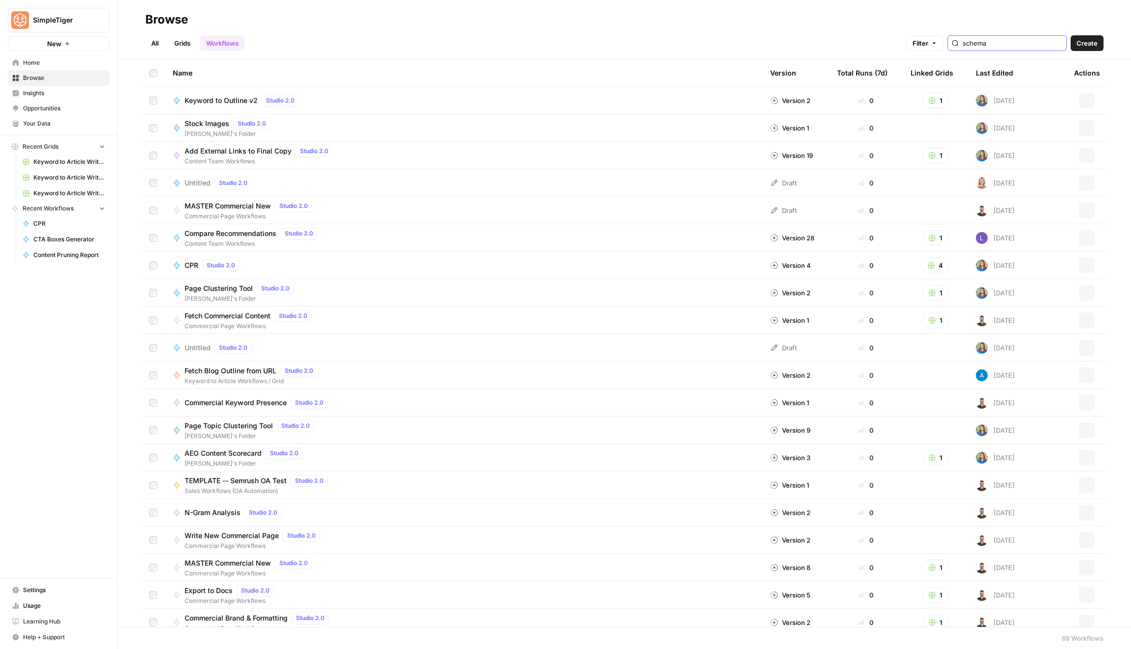  What do you see at coordinates (69, 255) in the screenshot?
I see `span: Content Pruning Report` at bounding box center [69, 255].